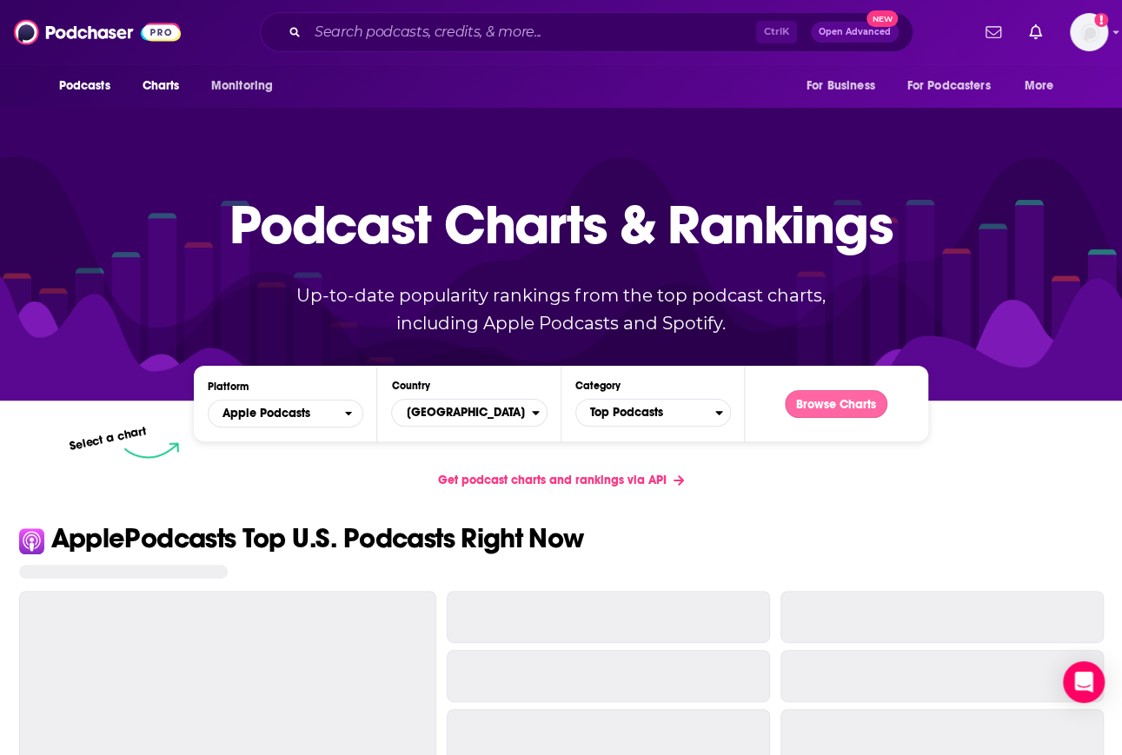  I want to click on span: More, so click(1039, 86).